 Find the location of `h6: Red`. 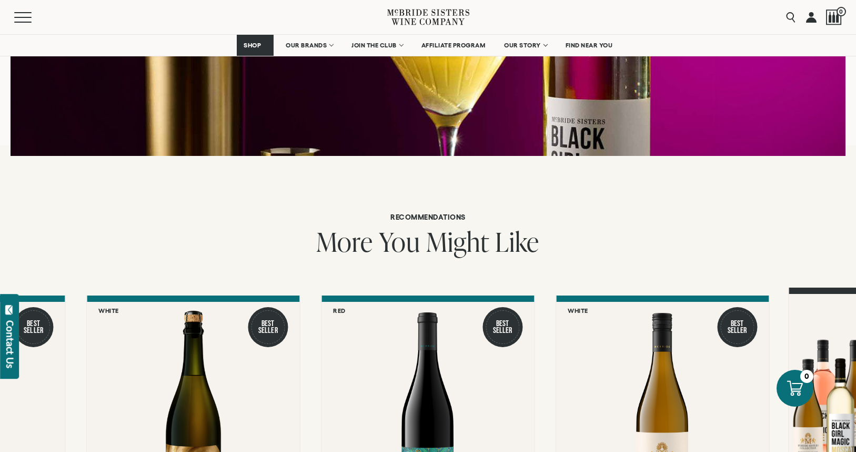

h6: Red is located at coordinates (339, 310).